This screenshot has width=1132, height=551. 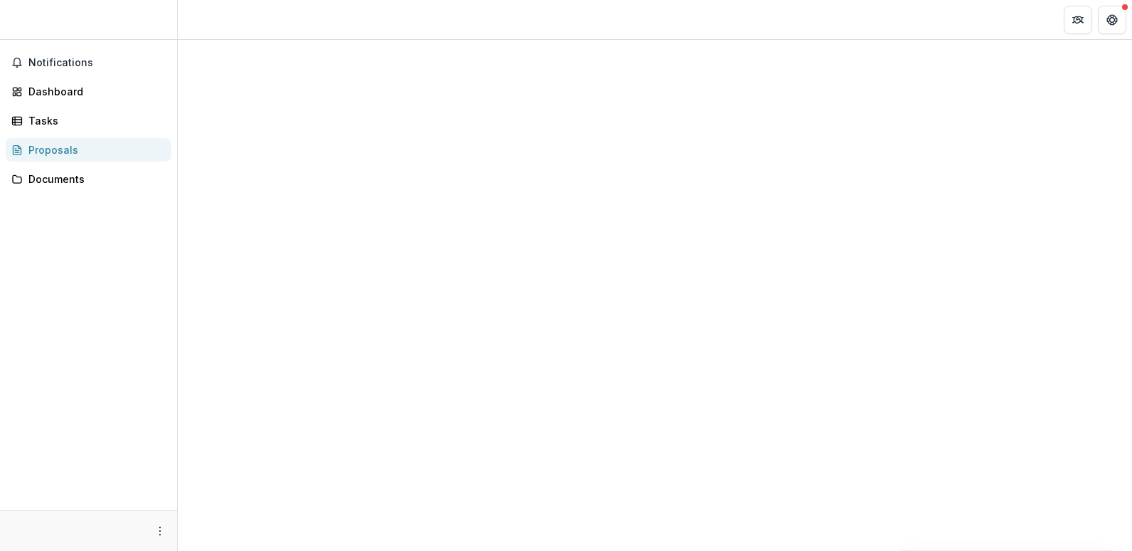 What do you see at coordinates (94, 91) in the screenshot?
I see `div: Dashboard` at bounding box center [94, 91].